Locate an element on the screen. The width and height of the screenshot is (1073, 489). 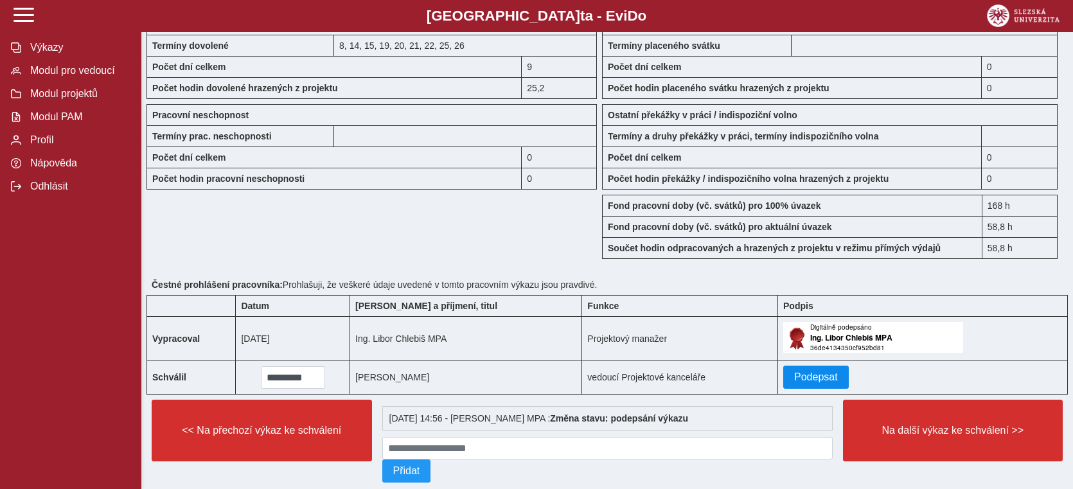
b: Termíny prac. neschopnosti is located at coordinates (212, 136).